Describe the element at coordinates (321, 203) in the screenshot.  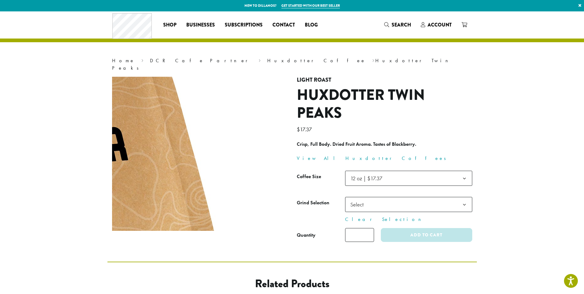
I see `label: Grind Selection` at that location.